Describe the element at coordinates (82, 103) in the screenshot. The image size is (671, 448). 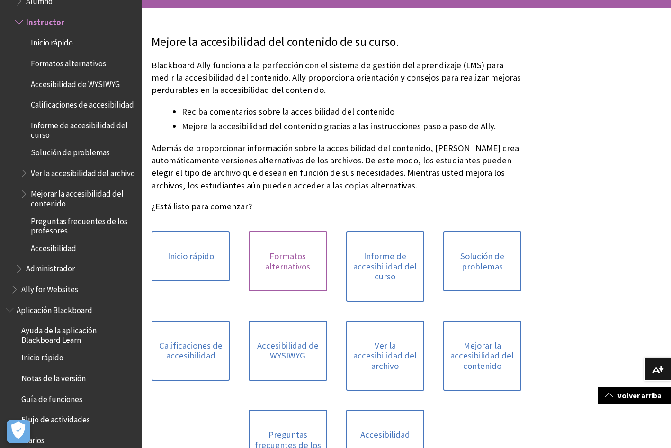
I see `span: Calificaciones de accesibilidad` at that location.